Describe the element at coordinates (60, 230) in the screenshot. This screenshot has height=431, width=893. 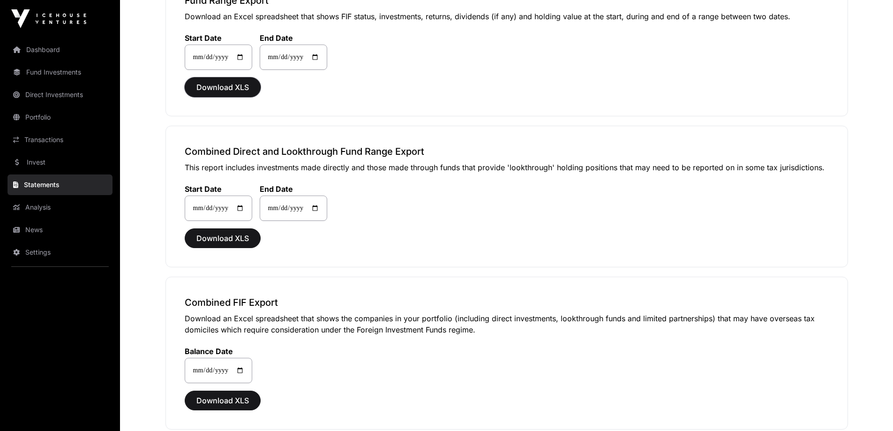
I see `a: News` at that location.